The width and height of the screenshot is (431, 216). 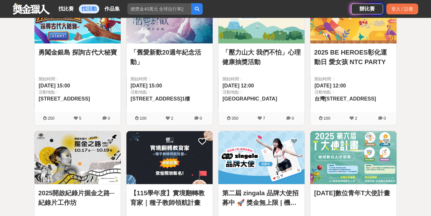 I want to click on a: 【115學年度】實境翻轉教育家｜種子教師領航計畫, so click(x=170, y=198).